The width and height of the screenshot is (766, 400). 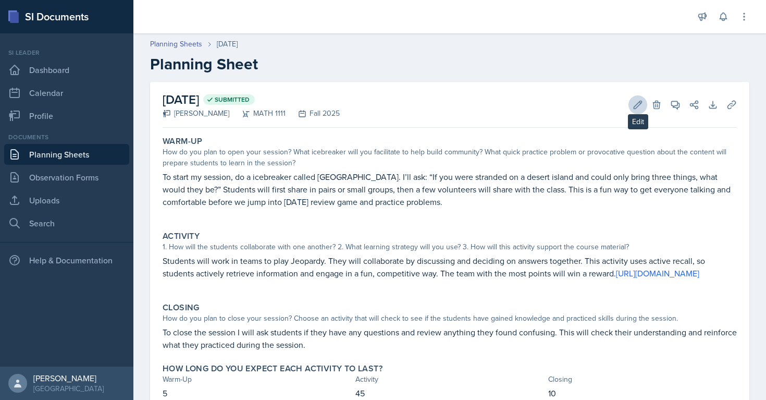 I want to click on a: Uploads, so click(x=67, y=200).